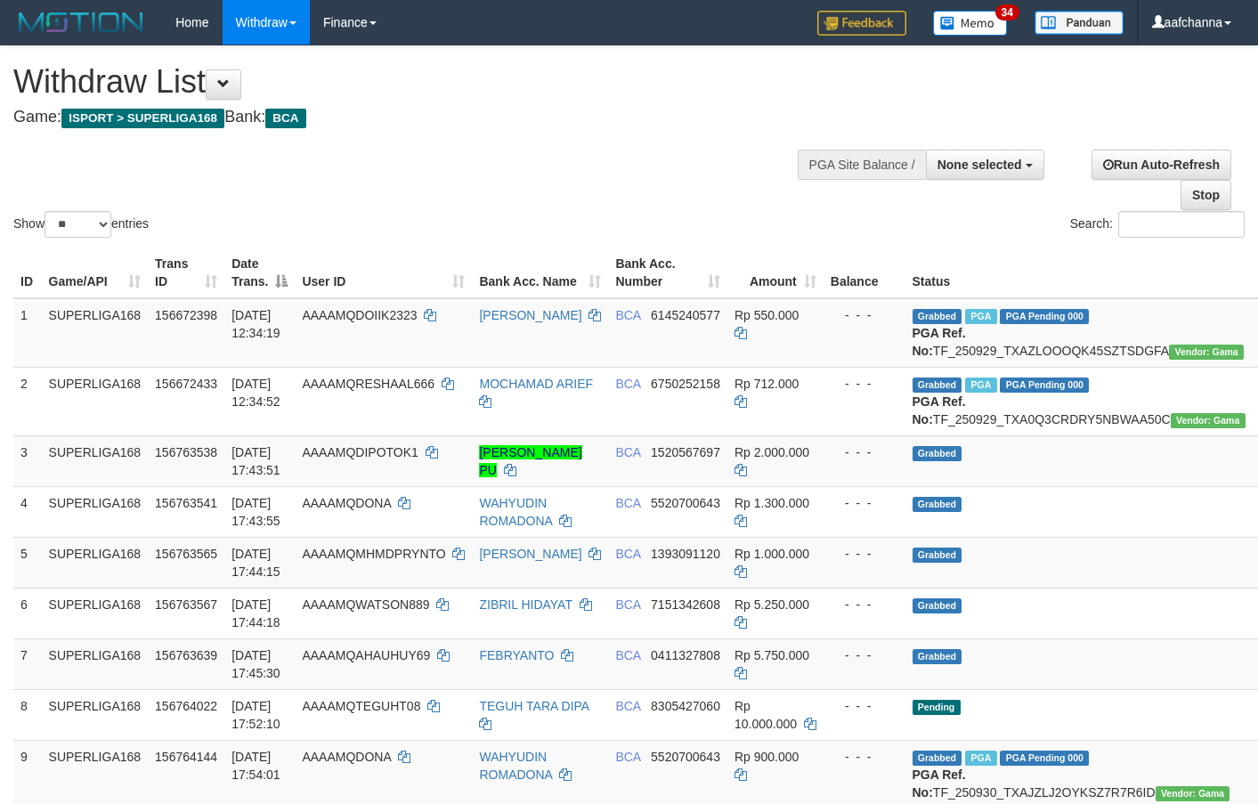  I want to click on th: Bank Acc. Name: activate to sort column ascending, so click(540, 272).